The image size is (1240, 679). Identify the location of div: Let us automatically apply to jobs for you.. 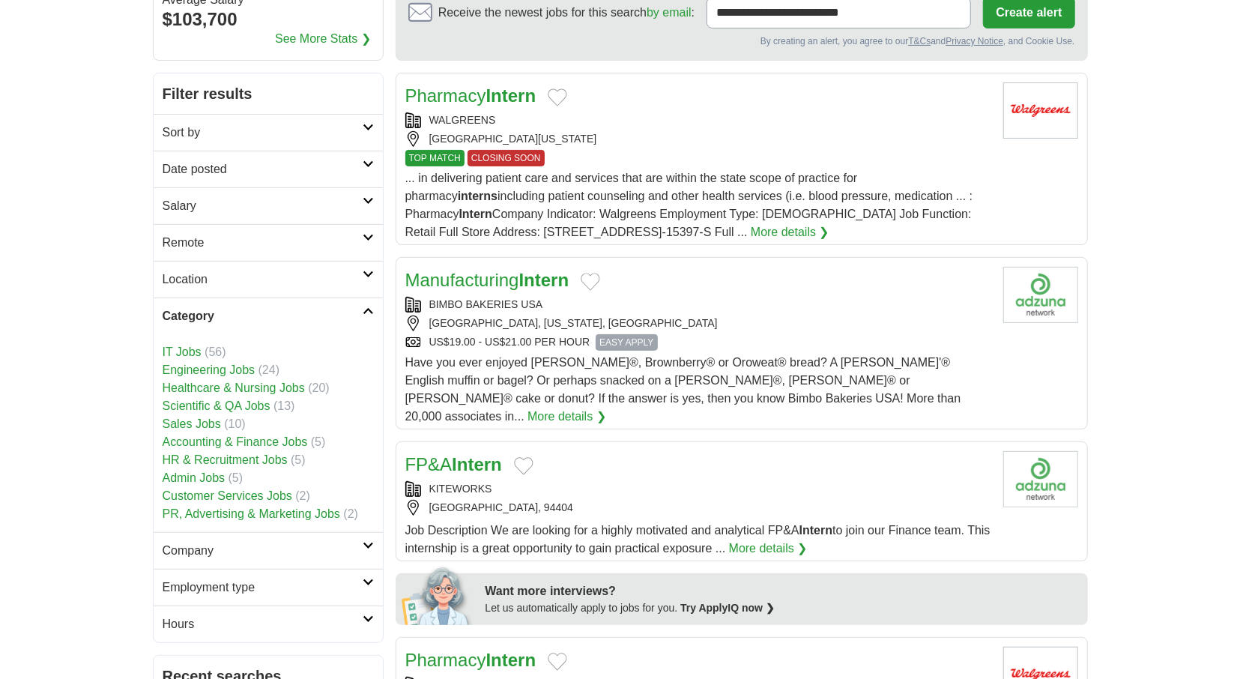
(782, 608).